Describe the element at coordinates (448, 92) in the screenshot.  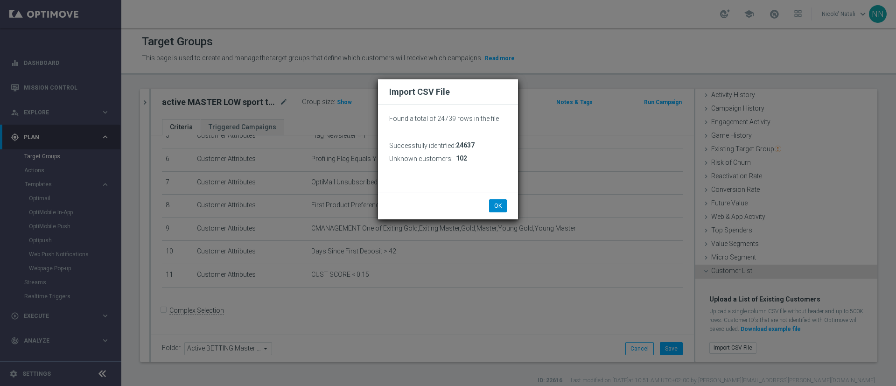
I see `h2: Import CSV File` at that location.